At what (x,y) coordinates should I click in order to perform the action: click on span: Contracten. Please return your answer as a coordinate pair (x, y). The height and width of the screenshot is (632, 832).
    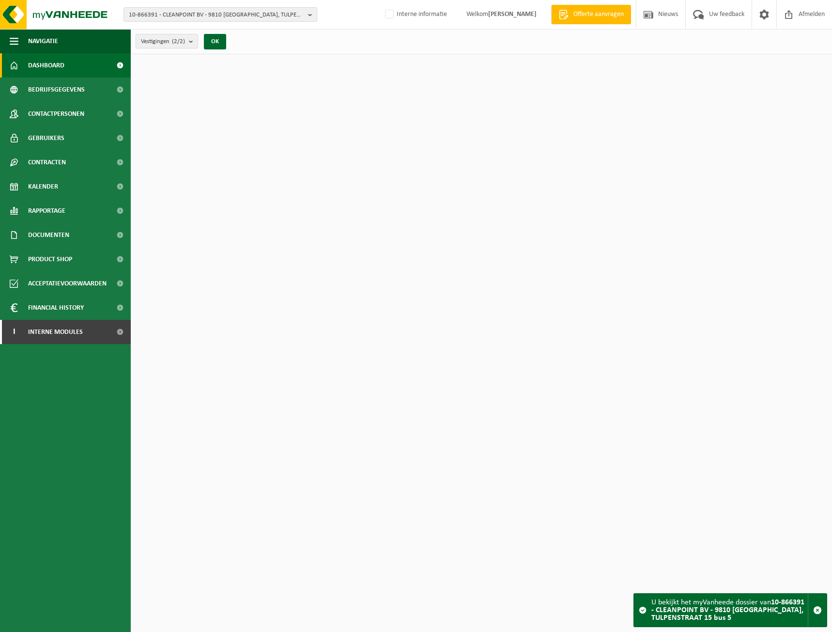
    Looking at the image, I should click on (47, 162).